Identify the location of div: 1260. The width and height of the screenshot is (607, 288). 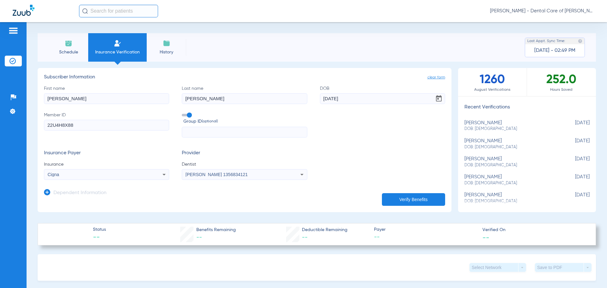
(493, 82).